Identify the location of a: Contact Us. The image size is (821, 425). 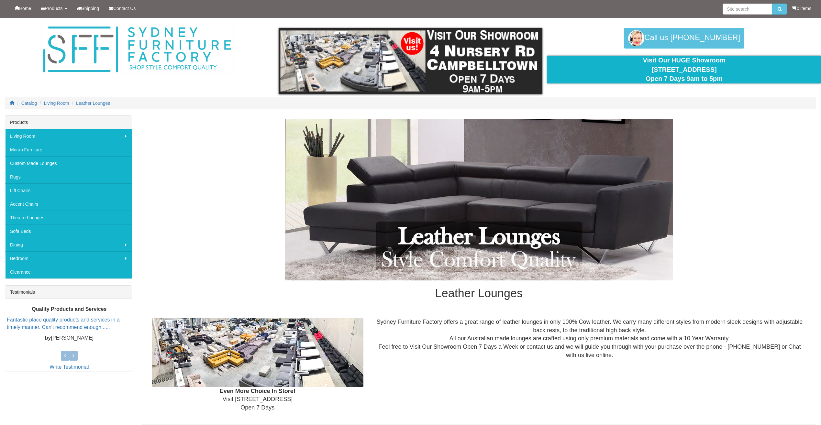
(122, 8).